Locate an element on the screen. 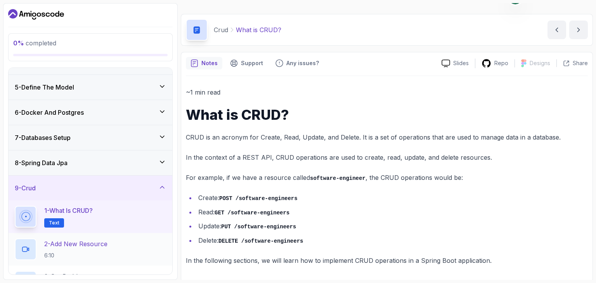 The height and width of the screenshot is (283, 596). span: Text is located at coordinates (54, 223).